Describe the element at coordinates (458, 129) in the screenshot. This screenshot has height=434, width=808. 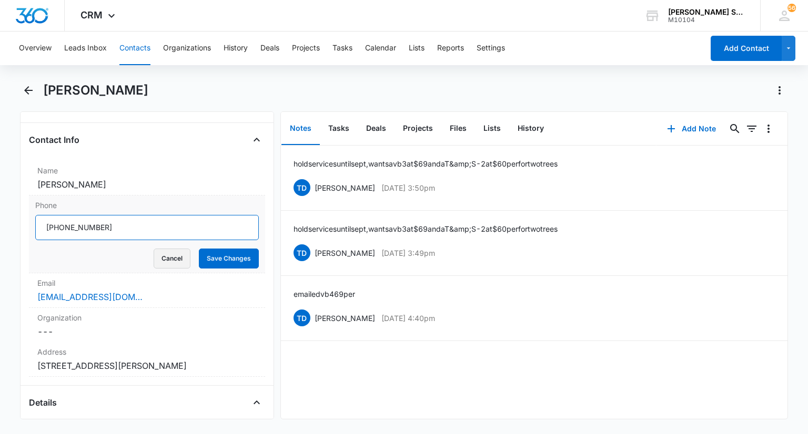
I see `button: Files` at that location.